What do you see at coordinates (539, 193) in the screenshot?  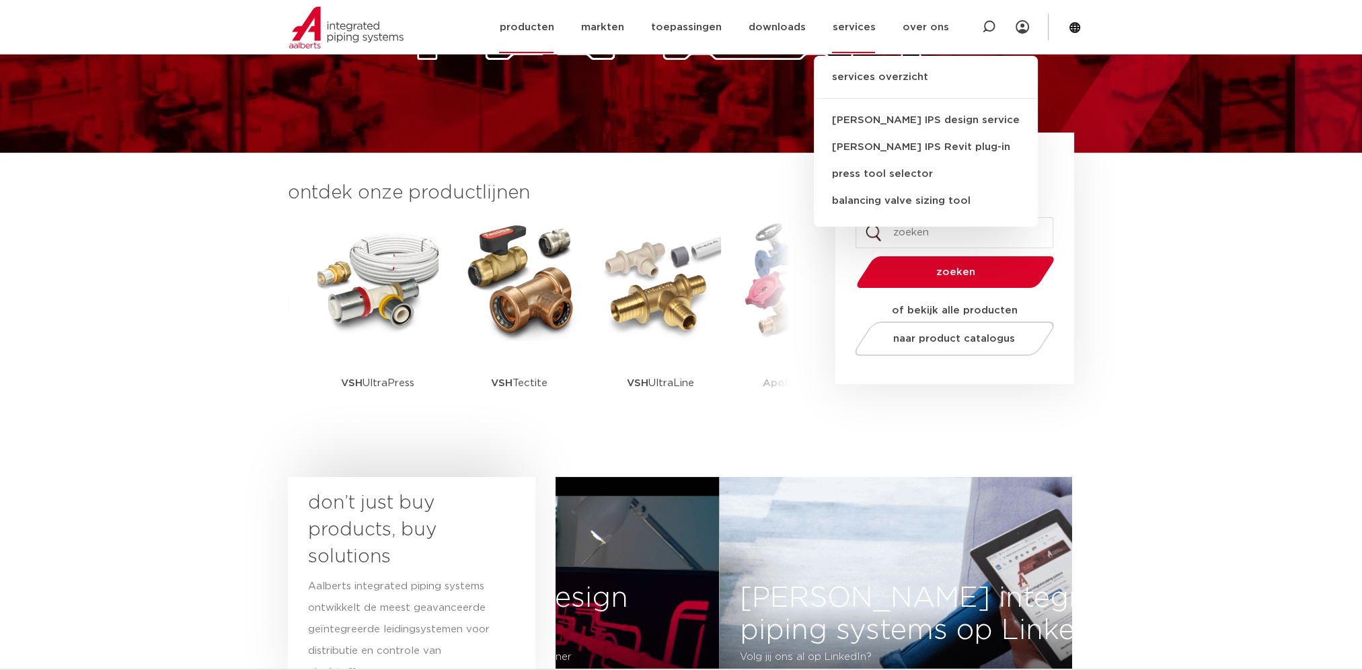 I see `h3: ontdek onze productlijnen` at bounding box center [539, 193].